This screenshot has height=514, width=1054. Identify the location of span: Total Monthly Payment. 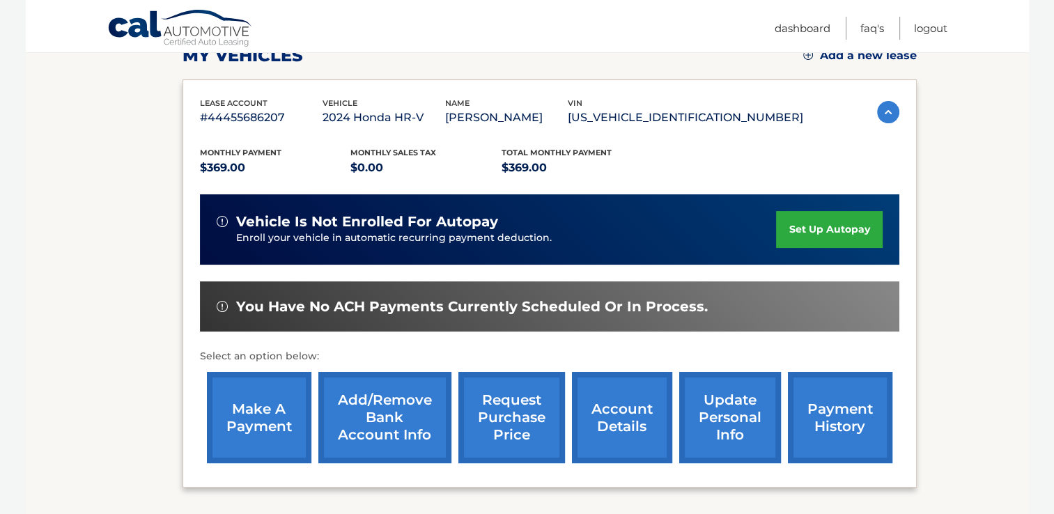
(557, 153).